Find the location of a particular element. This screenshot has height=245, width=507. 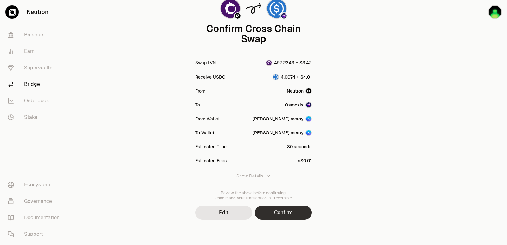

img: USDC Logo is located at coordinates (276, 77).